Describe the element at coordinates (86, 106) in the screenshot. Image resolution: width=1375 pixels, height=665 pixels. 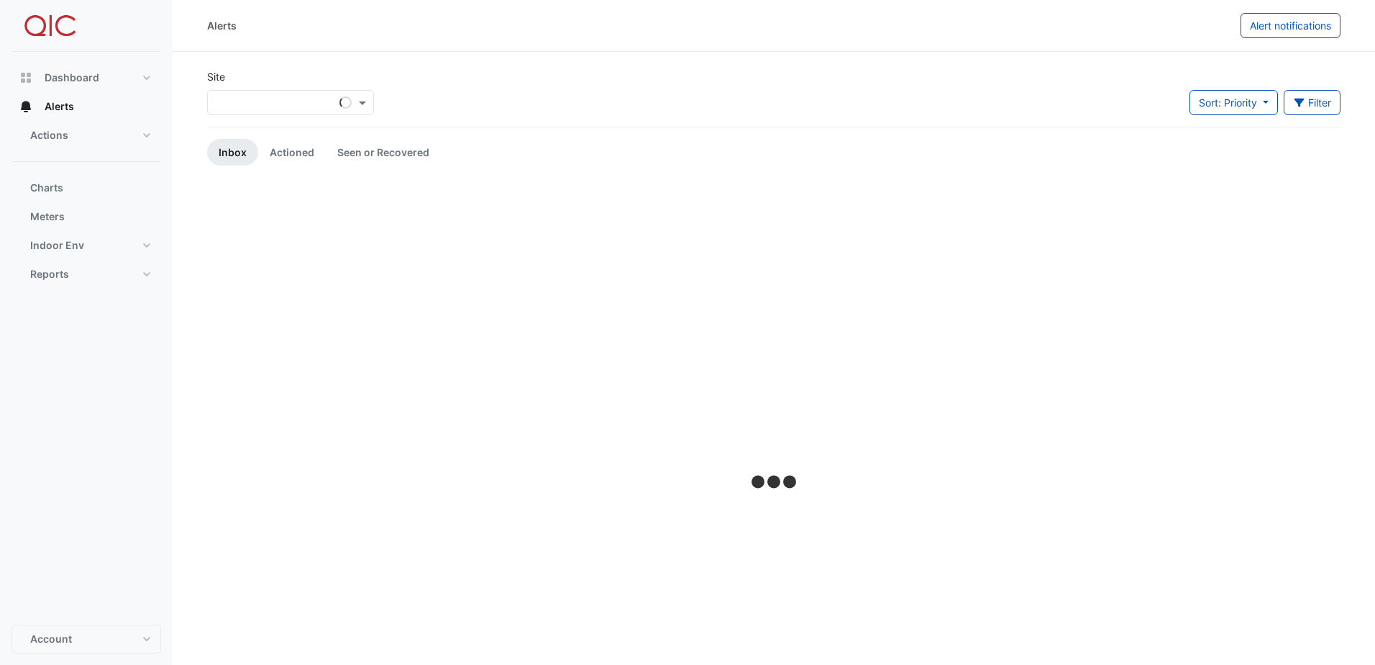
I see `button: Alerts` at that location.